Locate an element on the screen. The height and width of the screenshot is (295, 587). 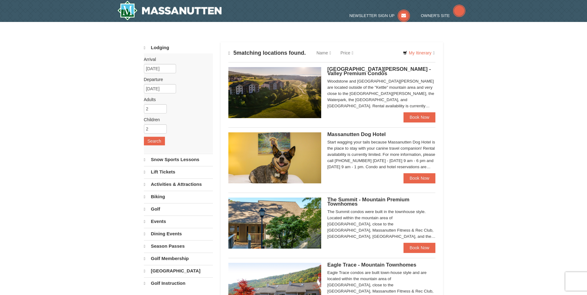
button: Search is located at coordinates (154, 141).